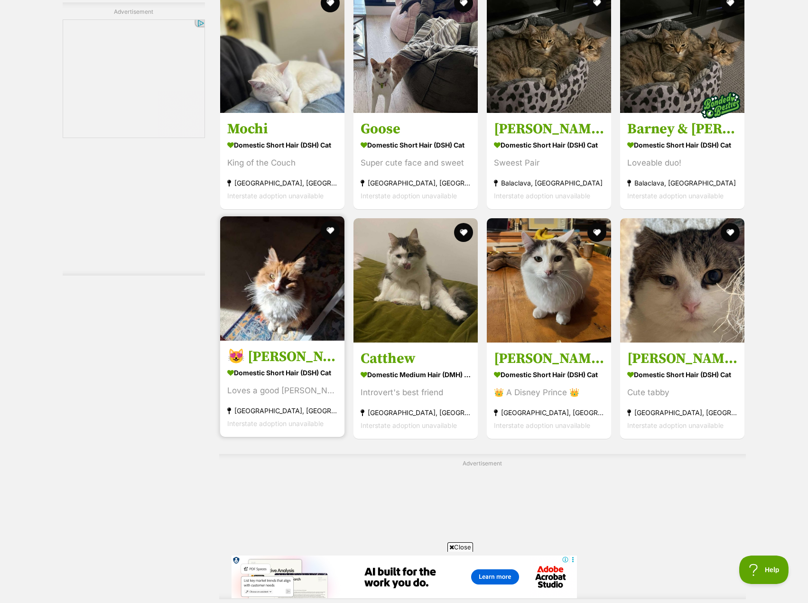  Describe the element at coordinates (549, 163) in the screenshot. I see `div: Sweest Pair` at that location.